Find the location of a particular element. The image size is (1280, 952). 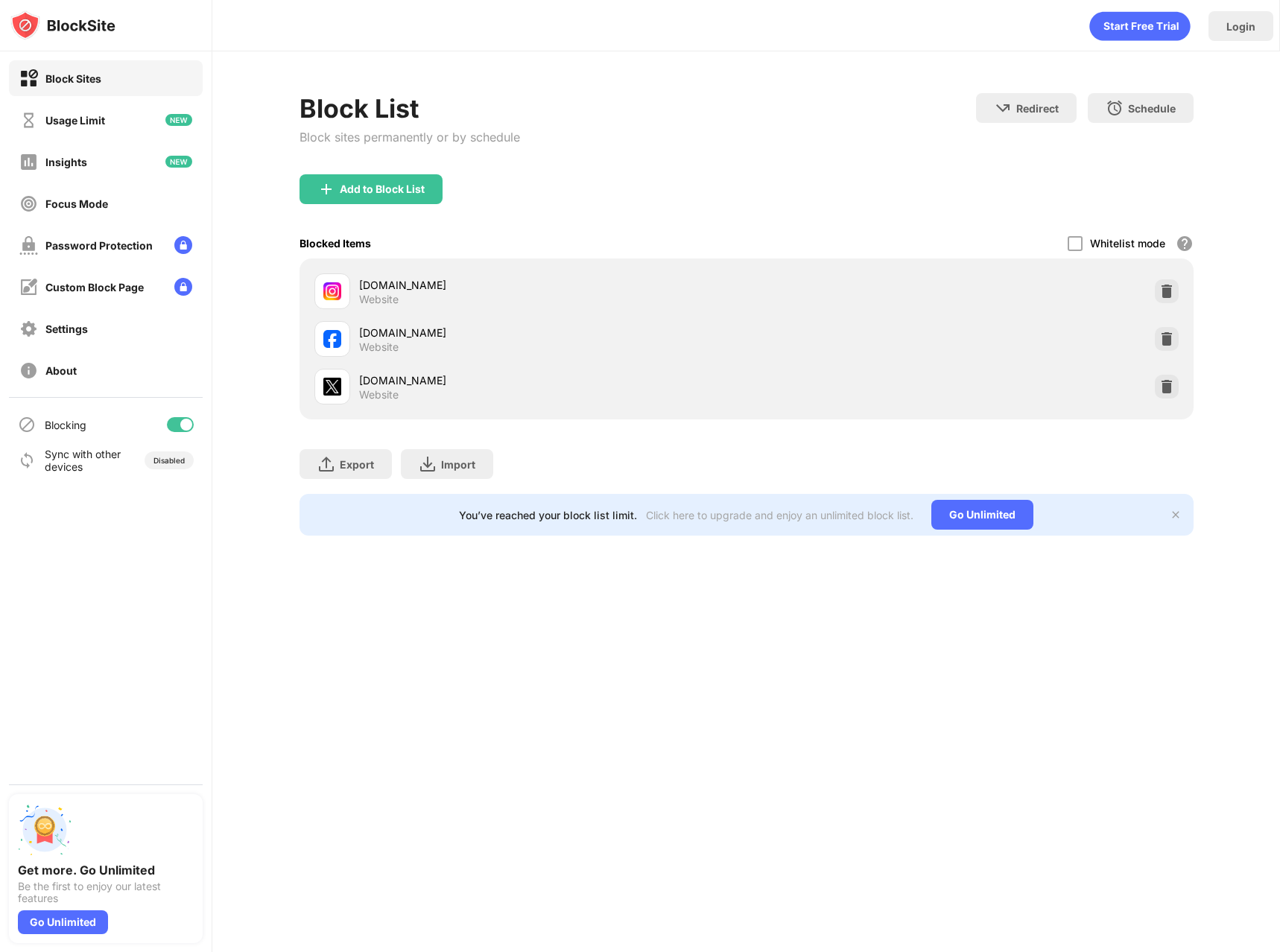

img: logo-blocksite.svg is located at coordinates (63, 25).